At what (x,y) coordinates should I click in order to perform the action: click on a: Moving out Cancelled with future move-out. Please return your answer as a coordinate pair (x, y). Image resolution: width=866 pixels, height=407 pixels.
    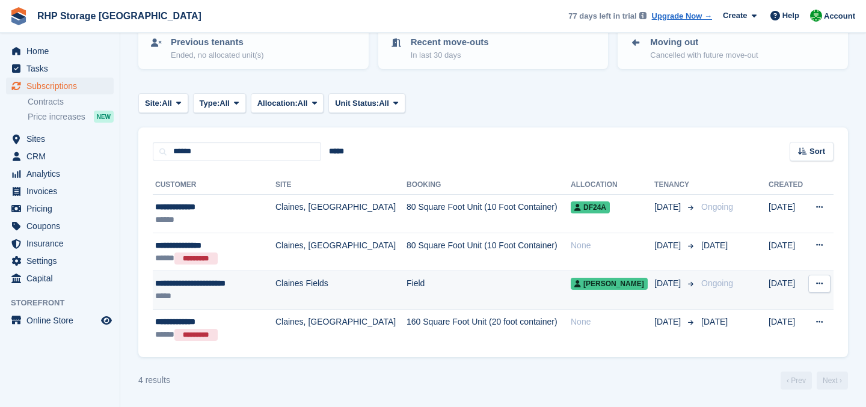
    Looking at the image, I should click on (732, 48).